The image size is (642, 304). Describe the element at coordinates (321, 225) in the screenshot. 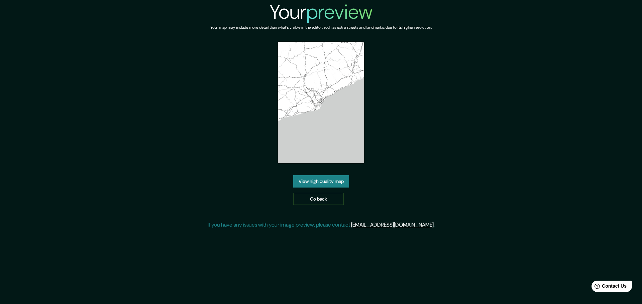

I see `p: If you have any issues with your image preview, please contact .` at that location.